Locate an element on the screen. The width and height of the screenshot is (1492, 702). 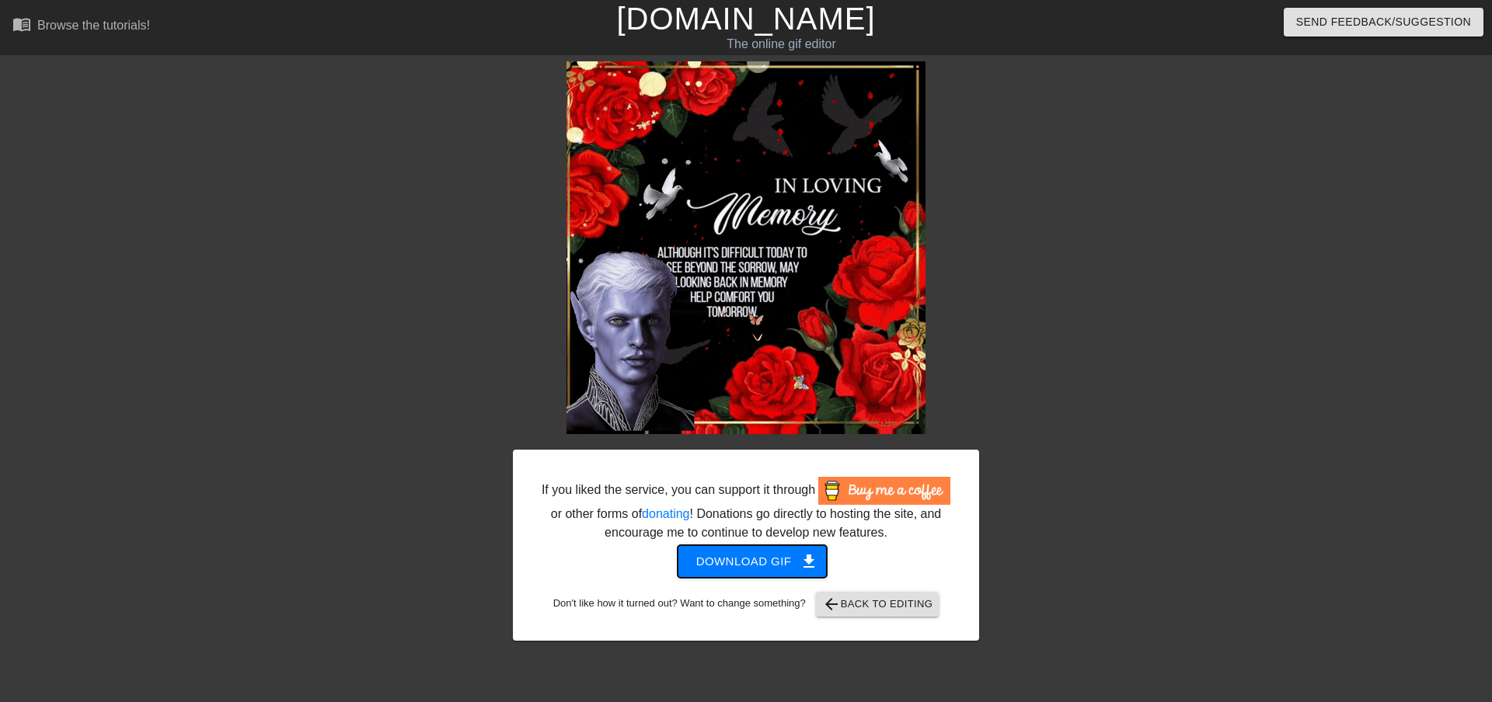
a: donating is located at coordinates (665, 513).